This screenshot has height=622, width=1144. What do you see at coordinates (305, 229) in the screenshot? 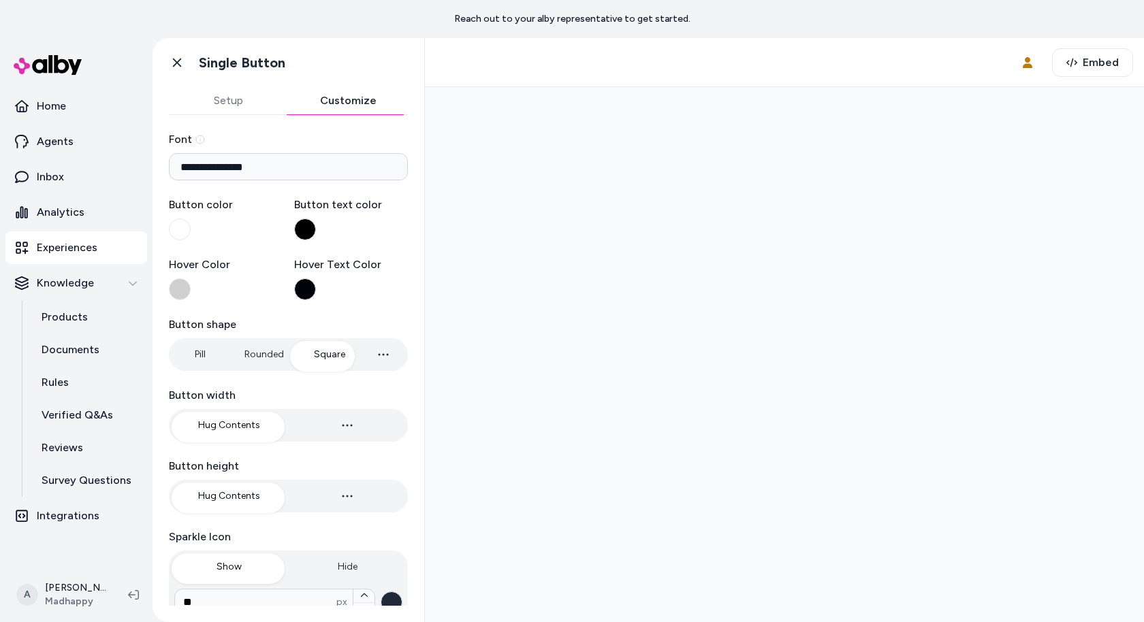
I see `button: Button text color` at bounding box center [305, 229].